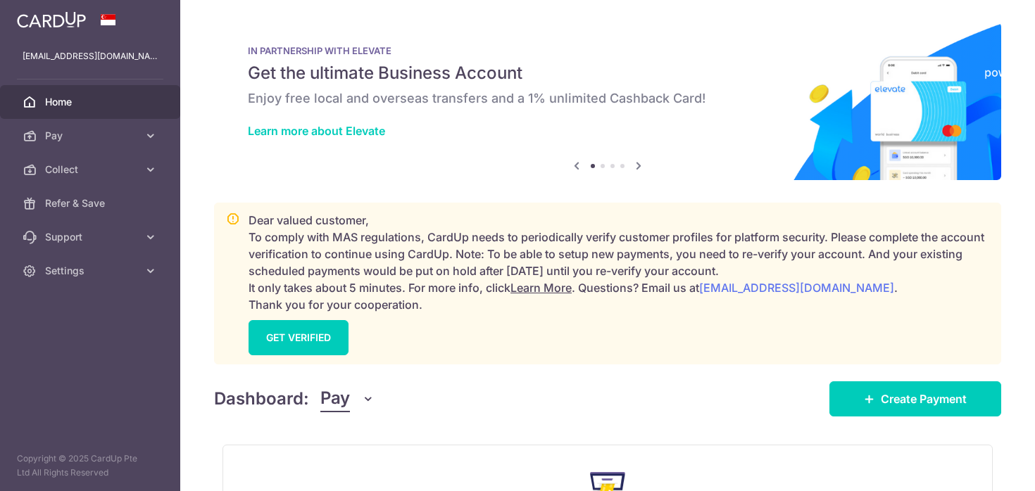 Image resolution: width=1035 pixels, height=491 pixels. What do you see at coordinates (298, 338) in the screenshot?
I see `a: GET VERIFIED` at bounding box center [298, 338].